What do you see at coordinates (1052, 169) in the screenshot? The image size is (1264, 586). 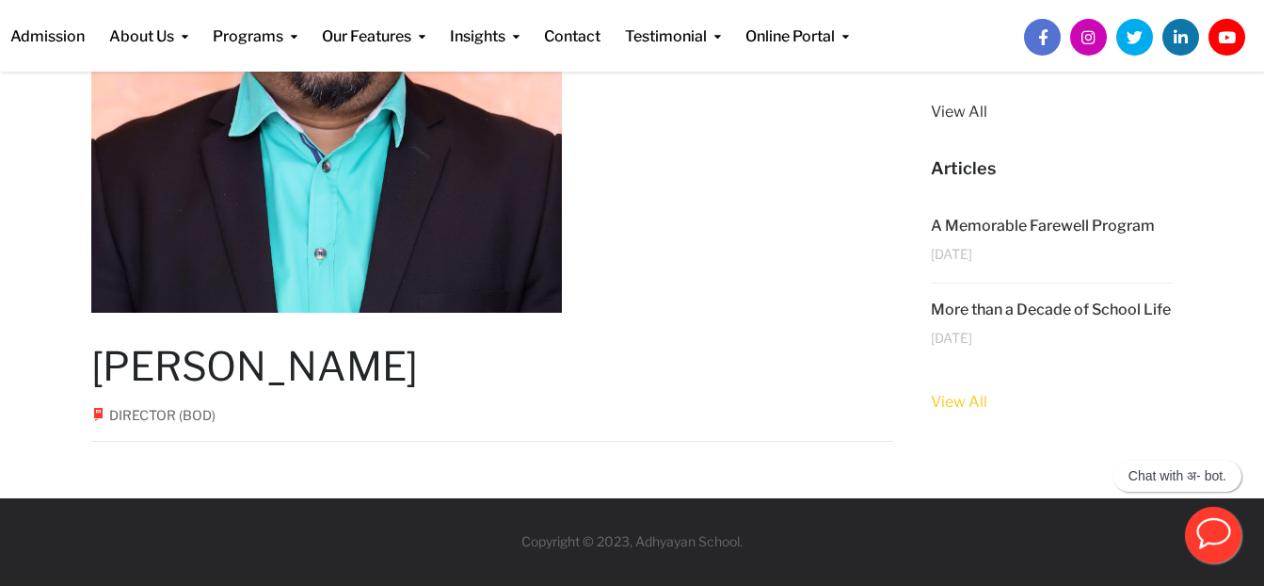 I see `h5: Articles` at bounding box center [1052, 169].